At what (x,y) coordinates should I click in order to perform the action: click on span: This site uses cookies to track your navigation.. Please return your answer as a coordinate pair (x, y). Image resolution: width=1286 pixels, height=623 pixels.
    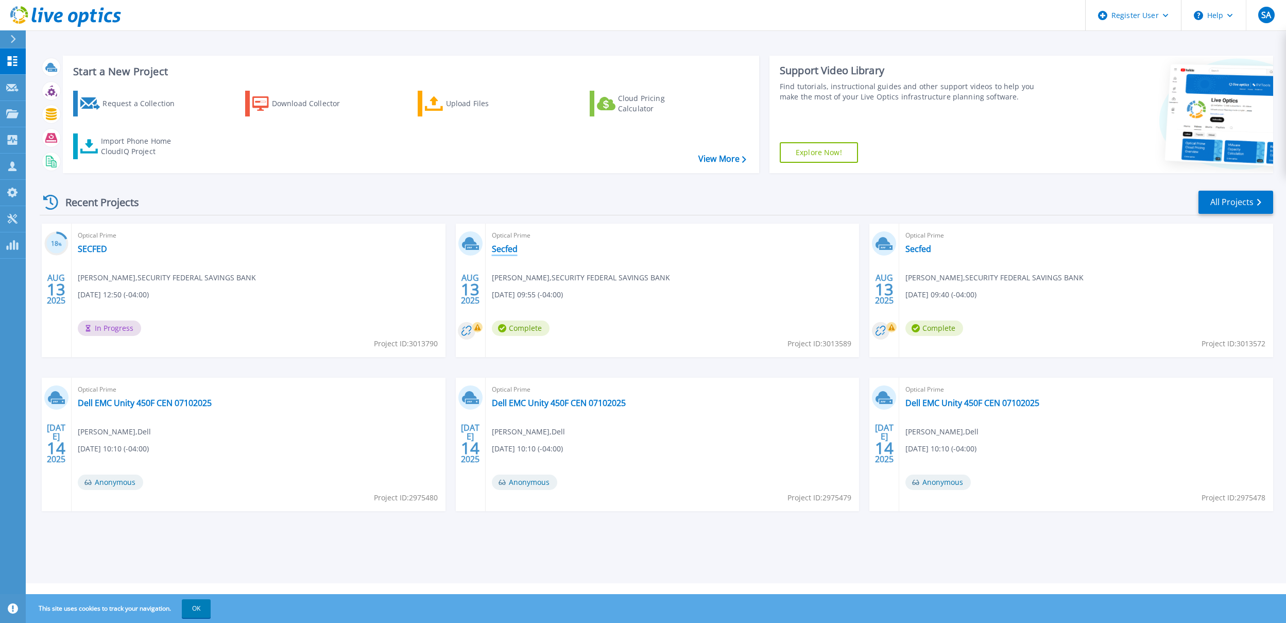
    Looking at the image, I should click on (120, 608).